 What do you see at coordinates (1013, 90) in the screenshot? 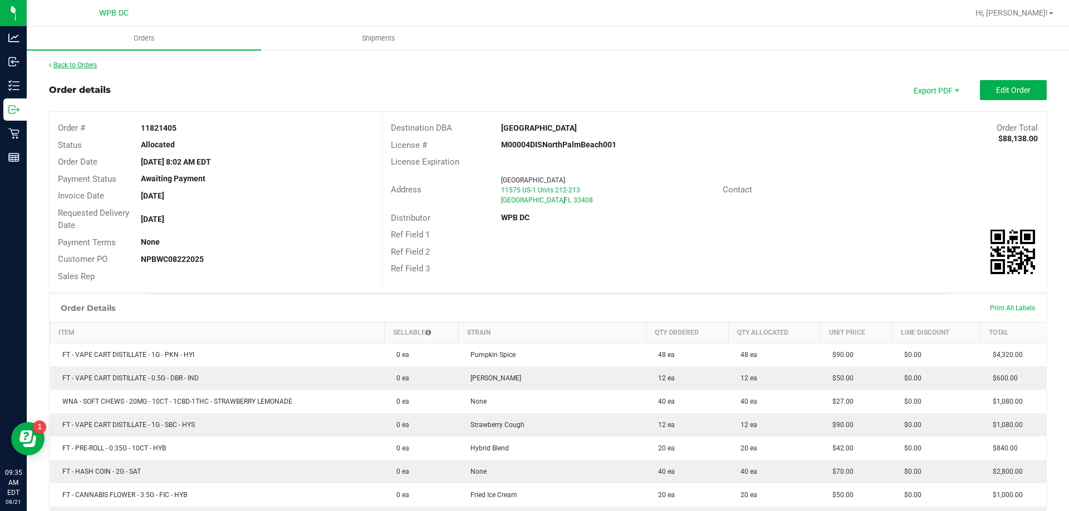
I see `button: Edit Order` at bounding box center [1013, 90].